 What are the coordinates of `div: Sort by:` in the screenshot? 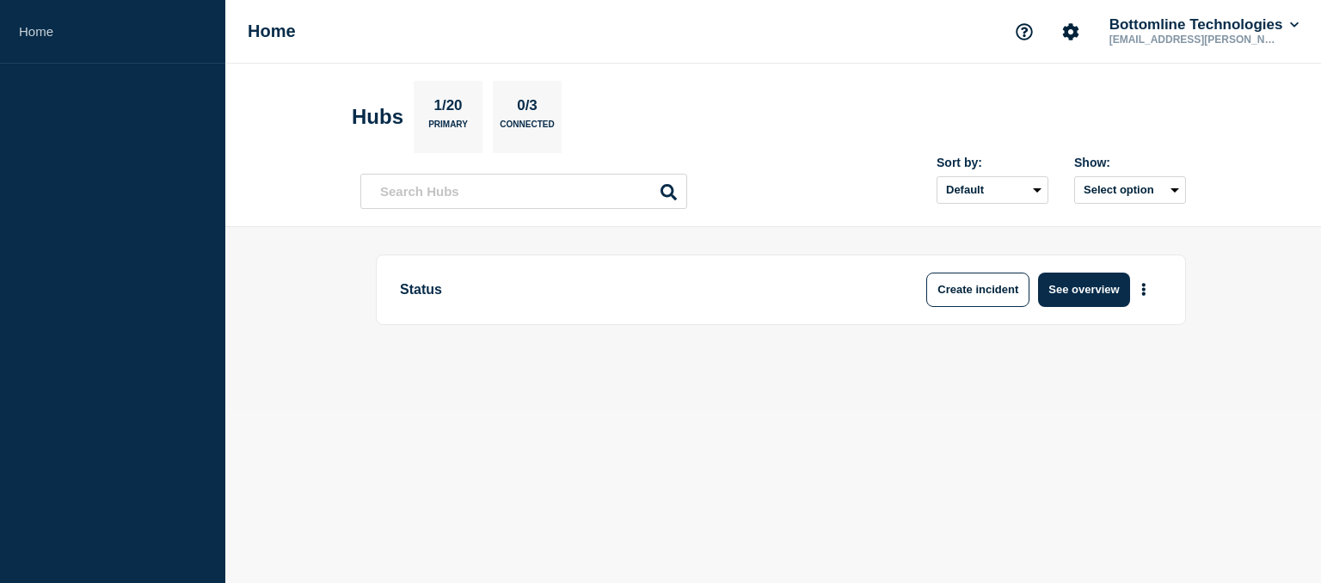 It's located at (992, 162).